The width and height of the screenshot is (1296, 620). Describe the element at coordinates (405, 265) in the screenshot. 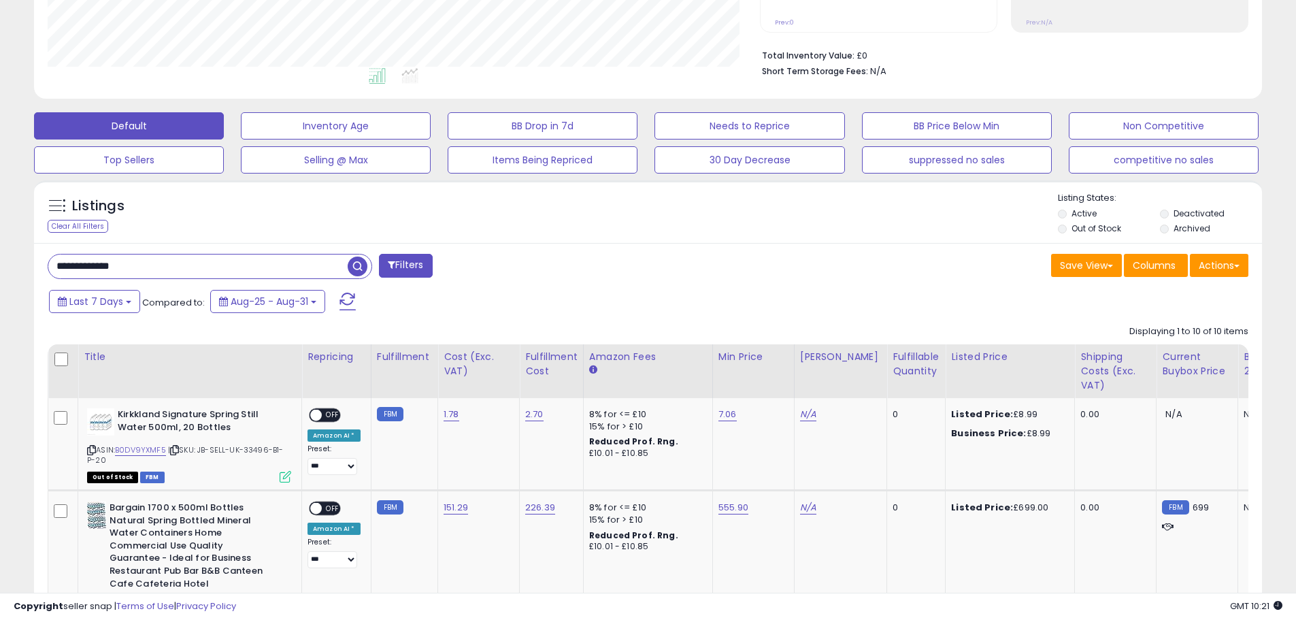

I see `button: Filters` at that location.